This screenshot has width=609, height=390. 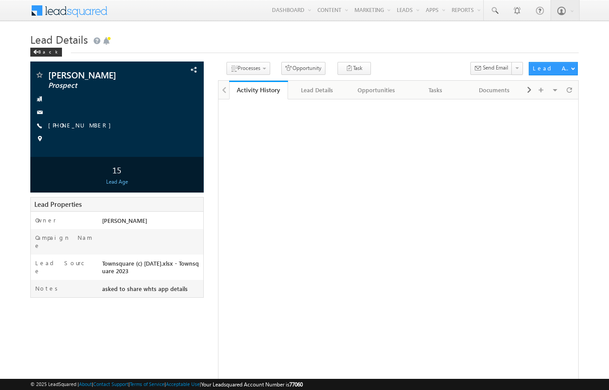 I want to click on div: Opportunities, so click(x=376, y=90).